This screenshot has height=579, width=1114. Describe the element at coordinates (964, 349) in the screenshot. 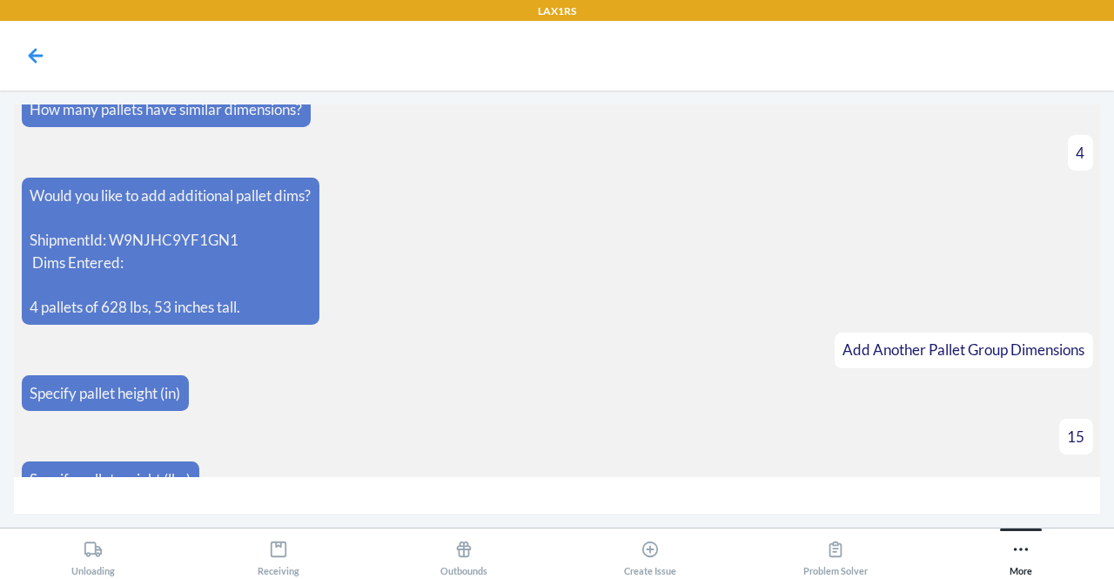

I see `span: Add Another Pallet Group Dimensions` at that location.